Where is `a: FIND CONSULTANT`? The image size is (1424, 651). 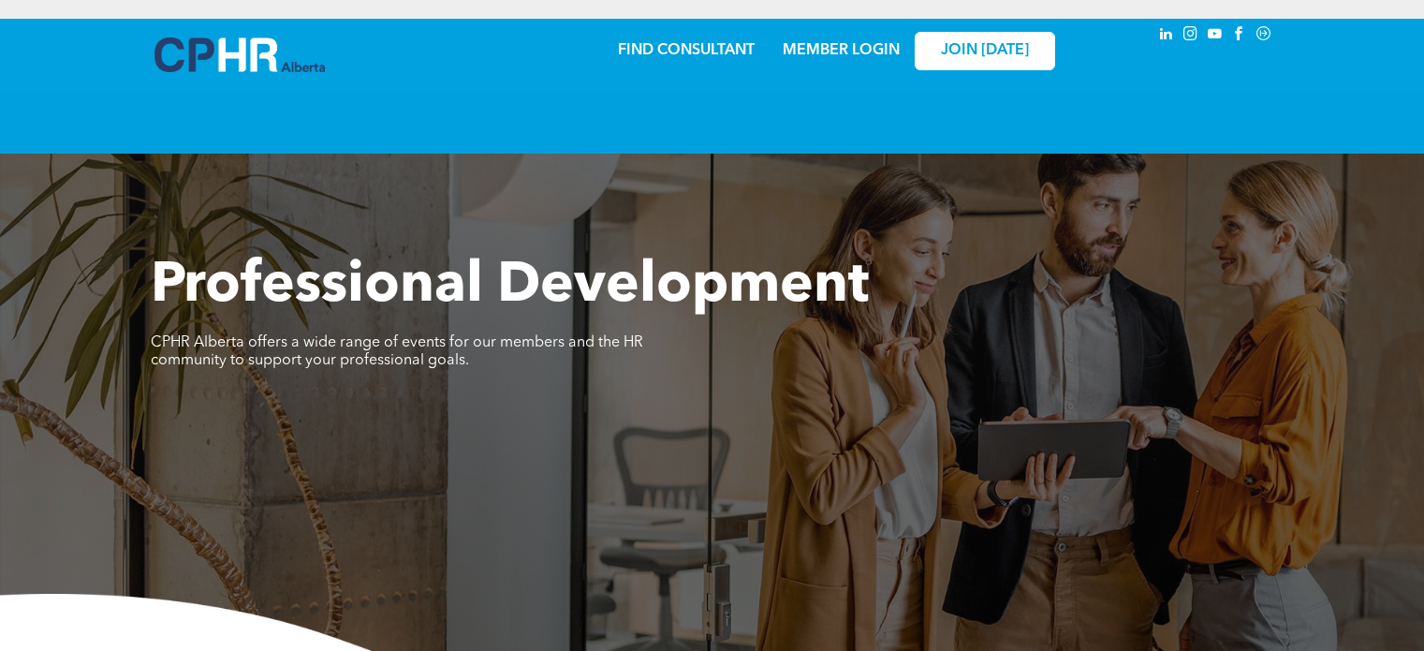
a: FIND CONSULTANT is located at coordinates (686, 51).